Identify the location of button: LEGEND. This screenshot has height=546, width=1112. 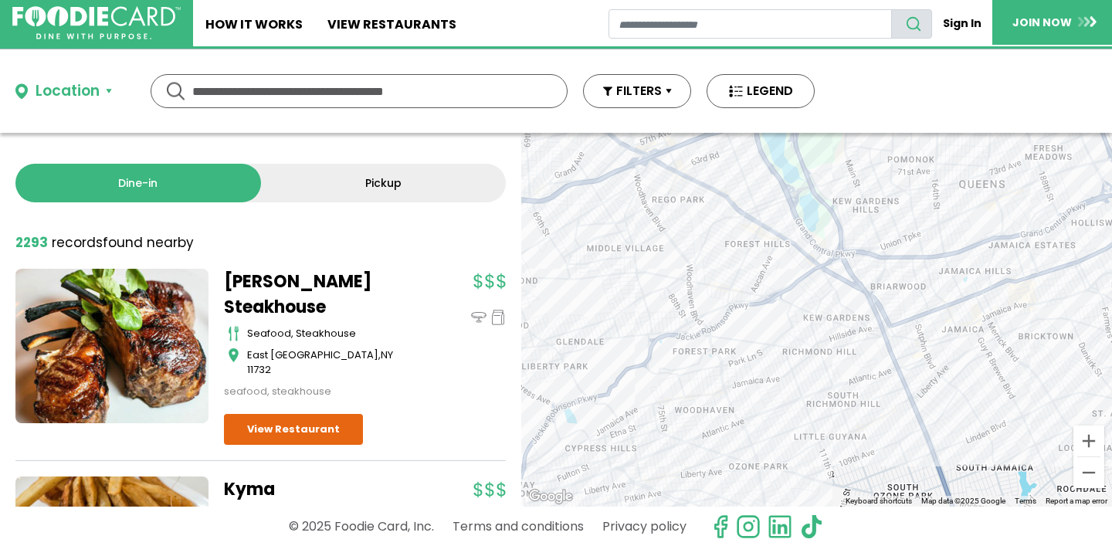
(761, 91).